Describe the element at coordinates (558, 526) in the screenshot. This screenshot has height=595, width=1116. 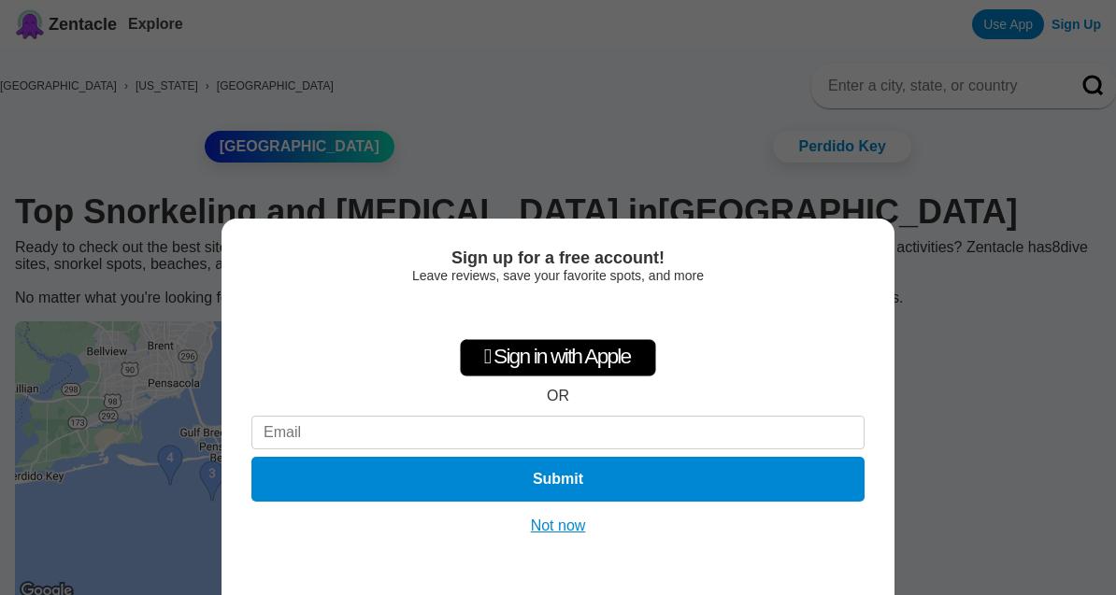
I see `button: Not now` at that location.